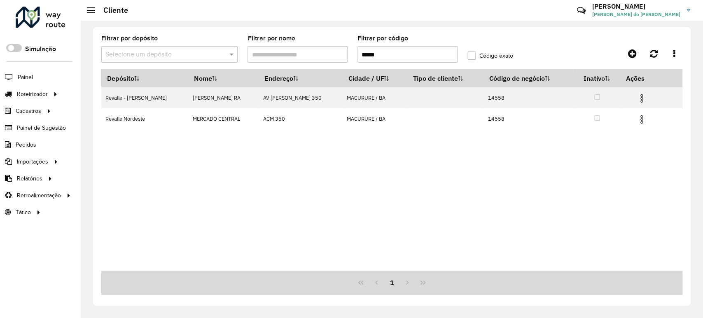 This screenshot has width=703, height=318. Describe the element at coordinates (112, 10) in the screenshot. I see `h2: Cliente` at that location.